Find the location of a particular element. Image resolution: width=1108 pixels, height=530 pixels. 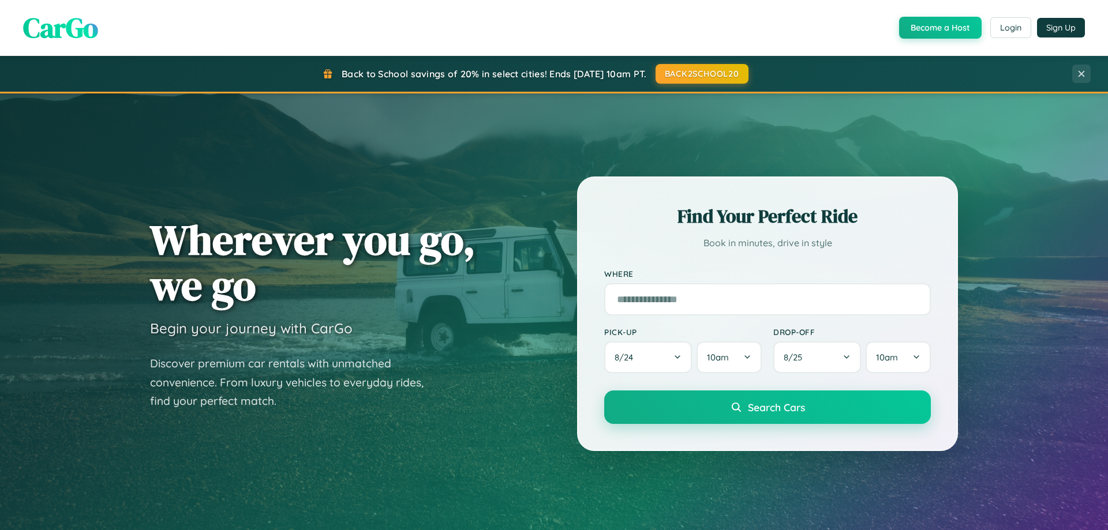

h3: Begin your journey with CarGo is located at coordinates (251, 328).